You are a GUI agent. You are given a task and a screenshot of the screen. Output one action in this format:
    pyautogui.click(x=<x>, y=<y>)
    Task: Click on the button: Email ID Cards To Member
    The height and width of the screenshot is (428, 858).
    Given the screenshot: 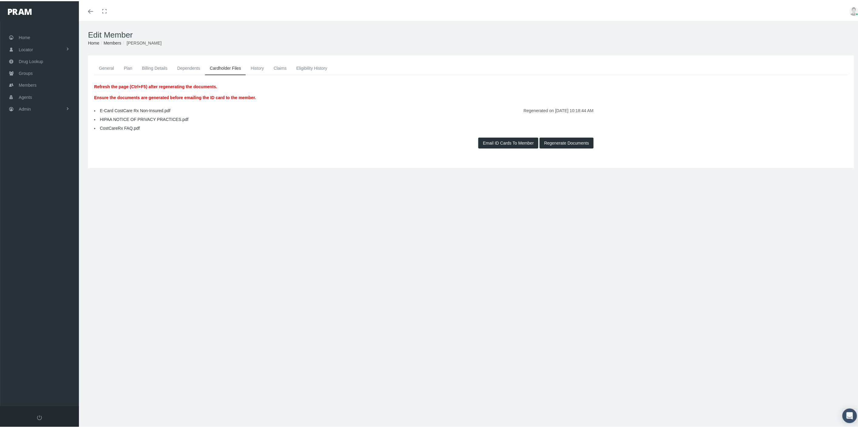 What is the action you would take?
    pyautogui.click(x=508, y=142)
    